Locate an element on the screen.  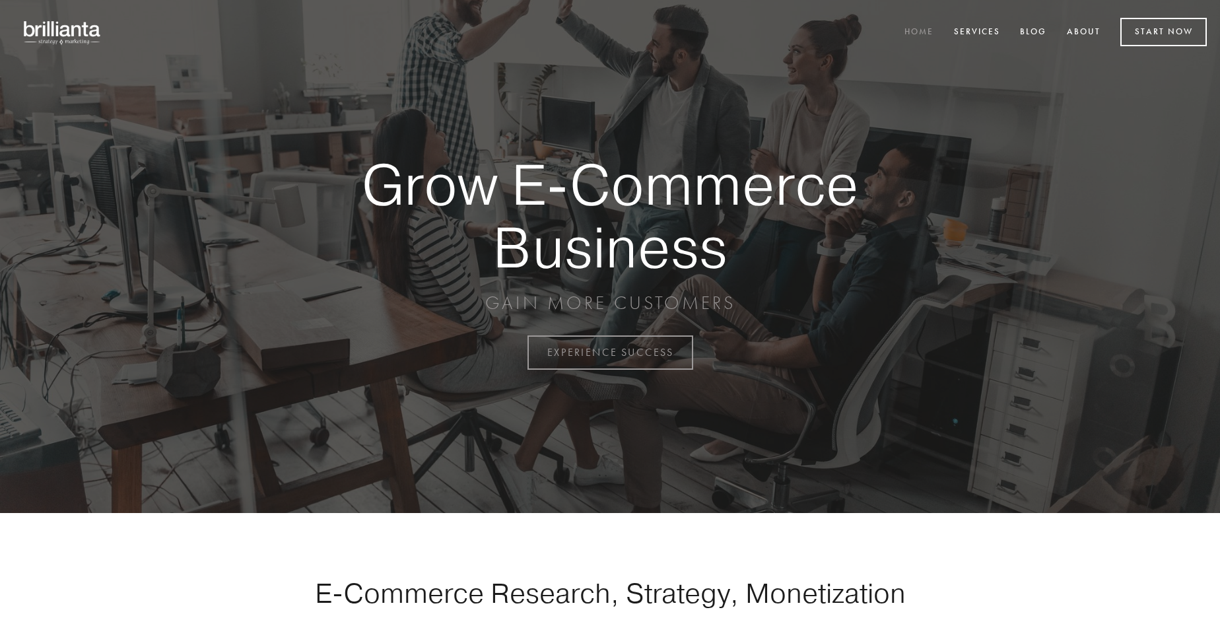
img: brillianta - research, strategy, marketing is located at coordinates (63, 32).